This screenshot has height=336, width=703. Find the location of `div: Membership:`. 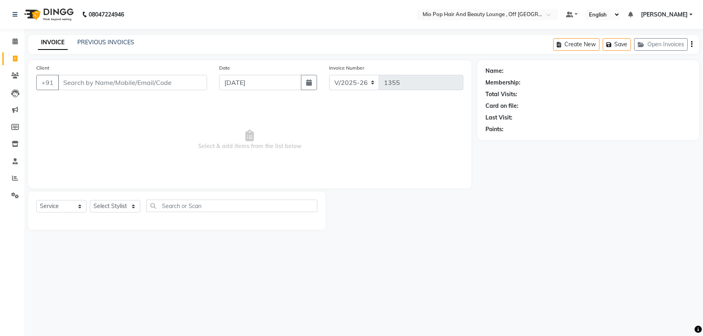

div: Membership: is located at coordinates (503, 83).